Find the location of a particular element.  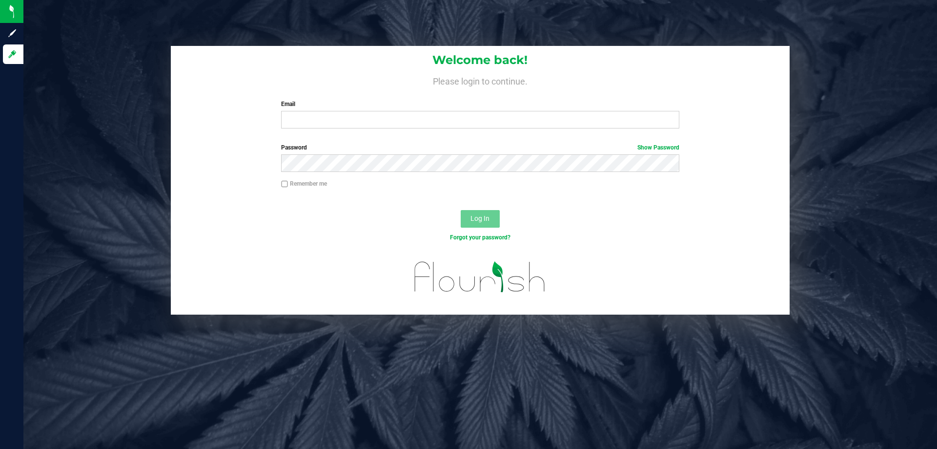

a: Show Password is located at coordinates (659, 147).